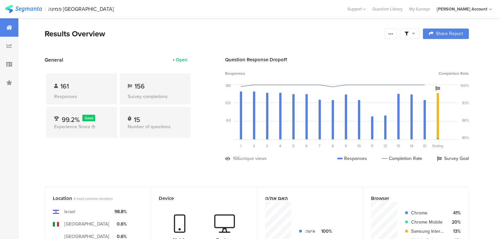 The height and width of the screenshot is (239, 500). What do you see at coordinates (139, 86) in the screenshot?
I see `span: 156` at bounding box center [139, 86].